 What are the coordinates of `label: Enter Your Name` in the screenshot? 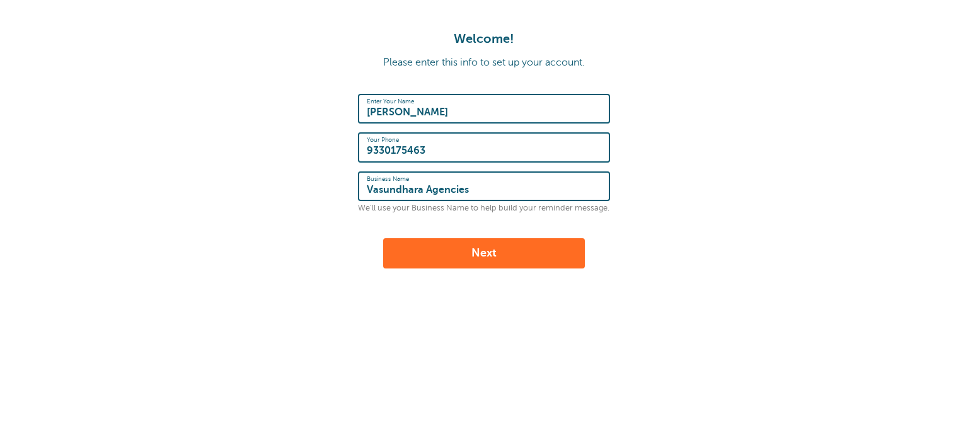 It's located at (390, 101).